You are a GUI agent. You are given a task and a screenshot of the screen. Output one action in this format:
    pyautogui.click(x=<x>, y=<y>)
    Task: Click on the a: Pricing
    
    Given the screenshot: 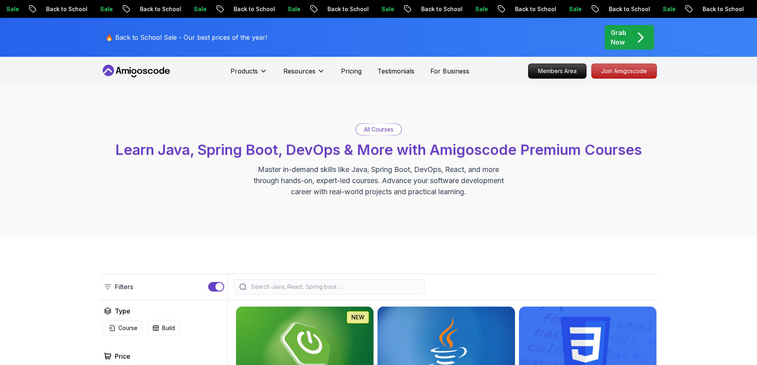 What is the action you would take?
    pyautogui.click(x=351, y=71)
    